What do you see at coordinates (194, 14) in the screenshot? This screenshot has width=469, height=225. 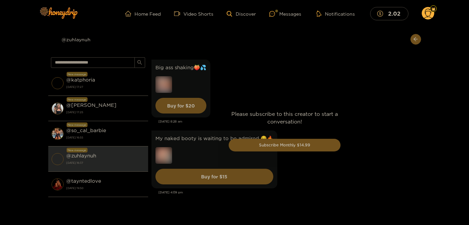 I see `a: Video Shorts` at bounding box center [194, 14].